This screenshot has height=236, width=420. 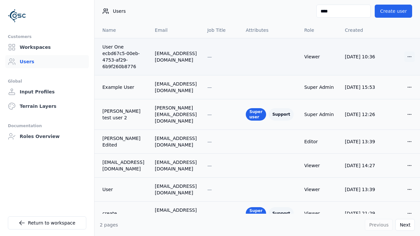 What do you see at coordinates (109, 225) in the screenshot?
I see `span: 2 pages` at bounding box center [109, 225].